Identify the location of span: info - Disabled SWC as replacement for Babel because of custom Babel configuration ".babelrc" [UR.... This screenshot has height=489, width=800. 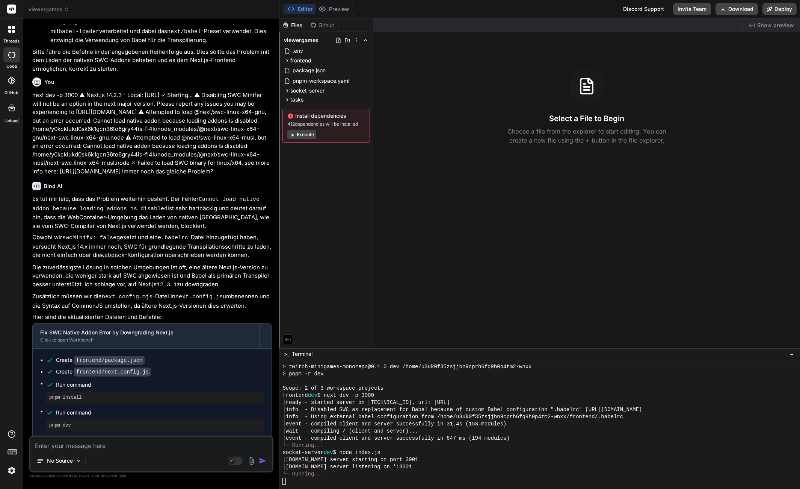
(464, 409).